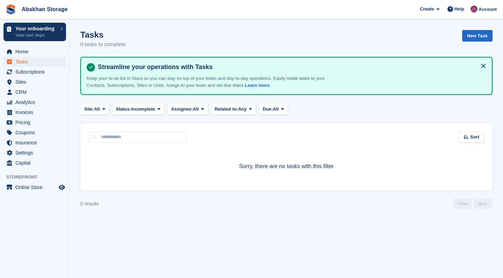 The height and width of the screenshot is (278, 503). I want to click on a: Your onboarding View next steps, so click(35, 32).